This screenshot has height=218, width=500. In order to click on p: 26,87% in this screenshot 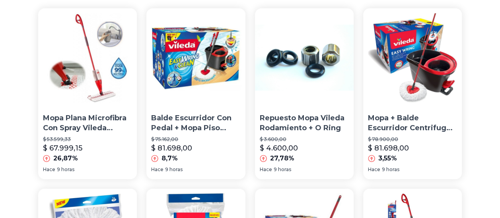, I will do `click(66, 159)`.